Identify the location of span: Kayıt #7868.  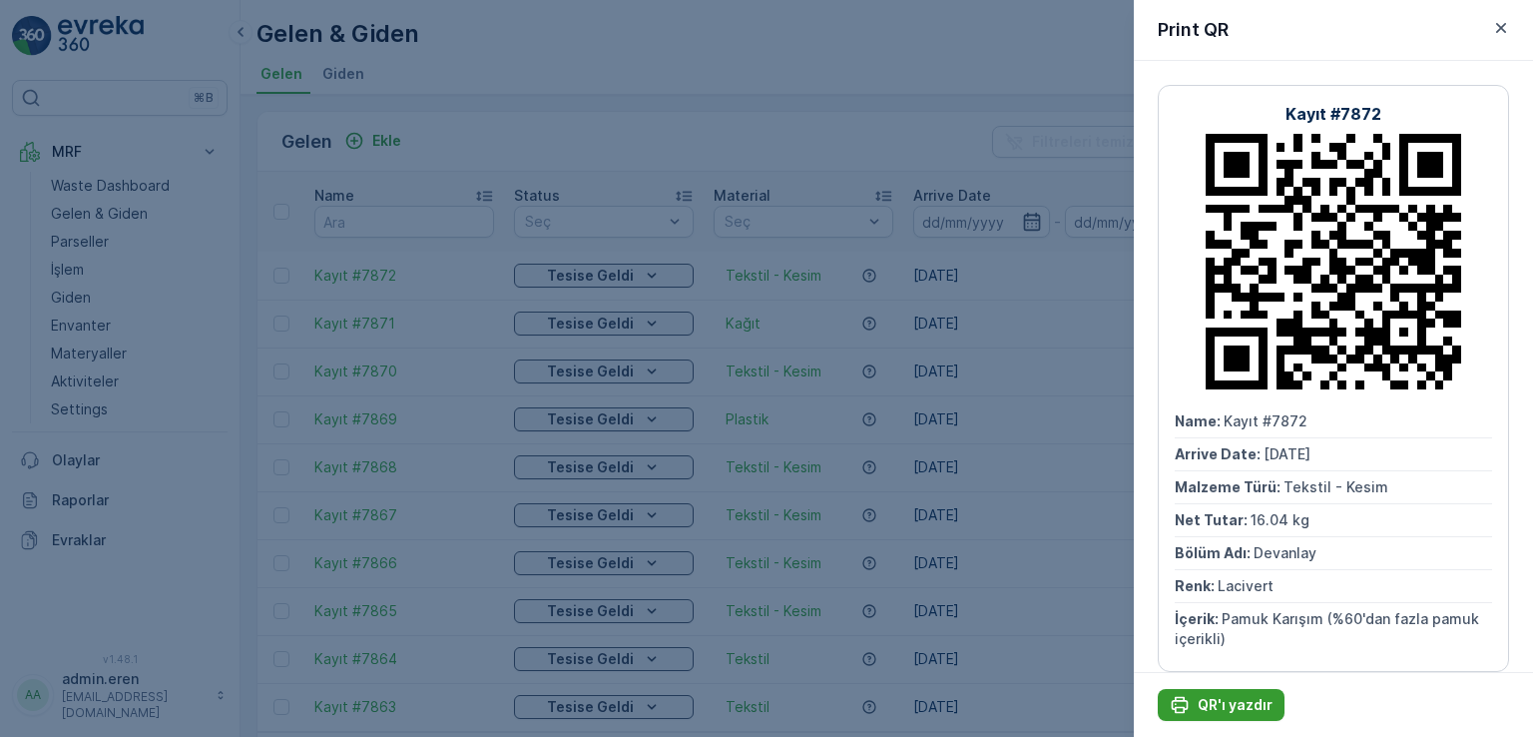
(108, 335).